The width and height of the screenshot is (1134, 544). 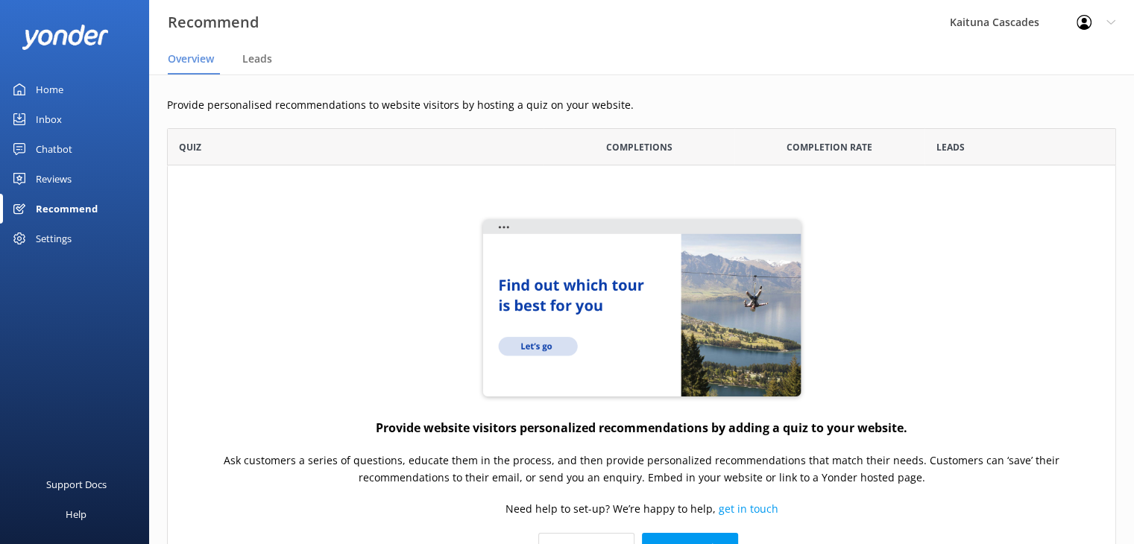 What do you see at coordinates (213, 22) in the screenshot?
I see `h3: Recommend` at bounding box center [213, 22].